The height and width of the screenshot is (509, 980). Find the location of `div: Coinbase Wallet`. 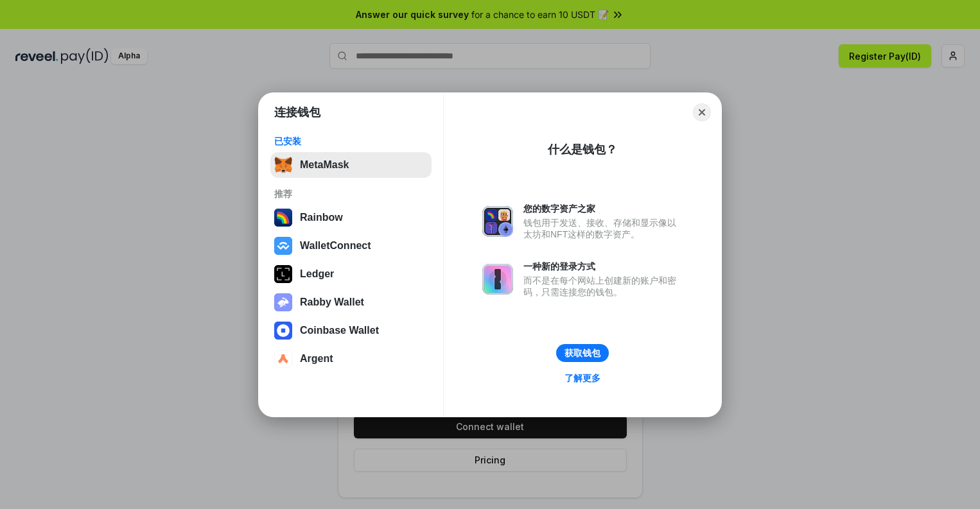

div: Coinbase Wallet is located at coordinates (339, 331).